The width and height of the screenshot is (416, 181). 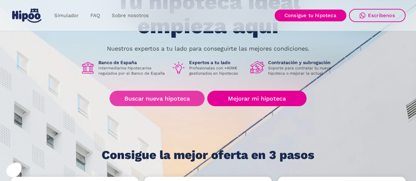 What do you see at coordinates (130, 15) in the screenshot?
I see `a: Sobre nosotros` at bounding box center [130, 15].